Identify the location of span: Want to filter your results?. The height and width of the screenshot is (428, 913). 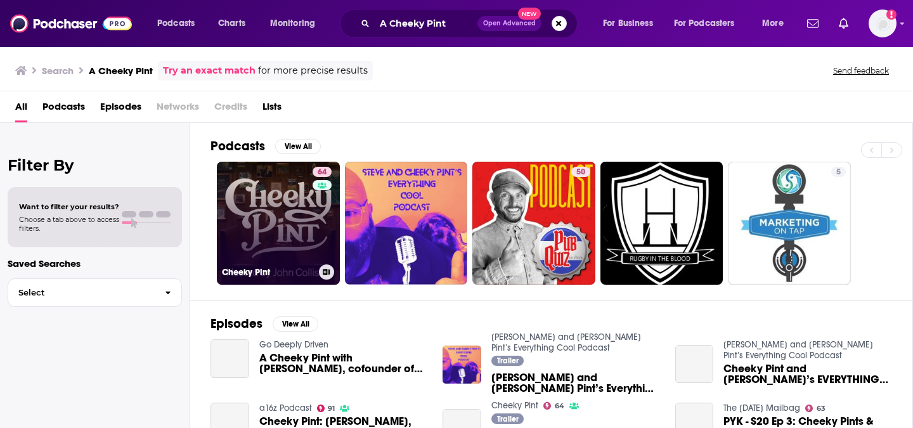
(69, 207).